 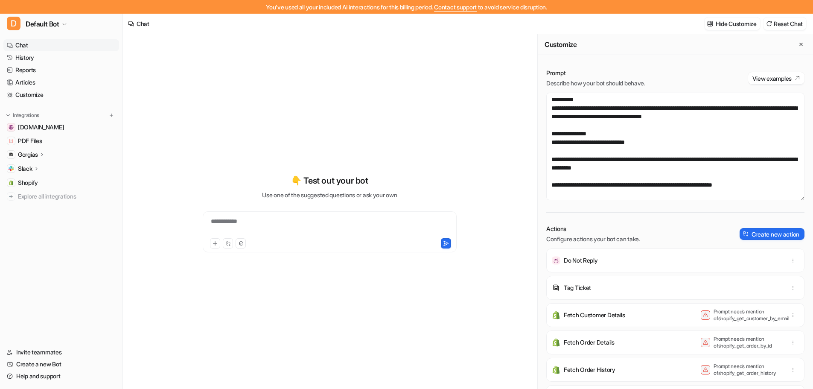 I want to click on img: menu_add.svg, so click(x=111, y=115).